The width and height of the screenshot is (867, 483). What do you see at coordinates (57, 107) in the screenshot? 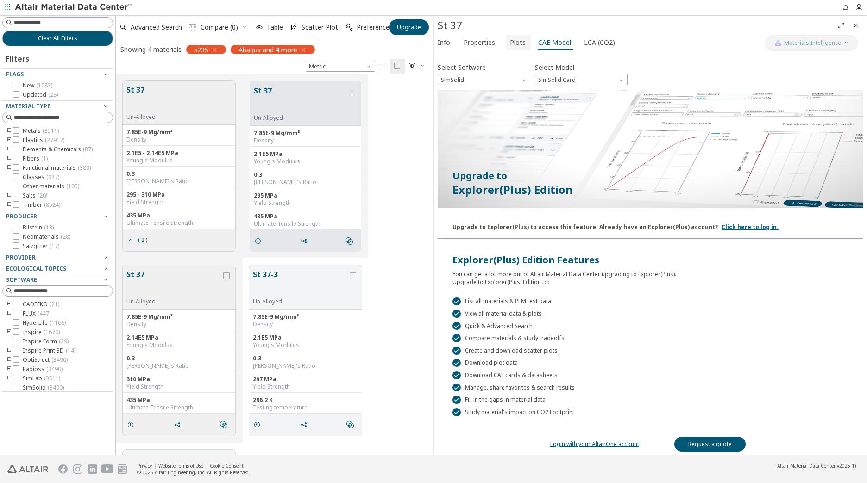
I see `button: Material Type` at bounding box center [57, 107].